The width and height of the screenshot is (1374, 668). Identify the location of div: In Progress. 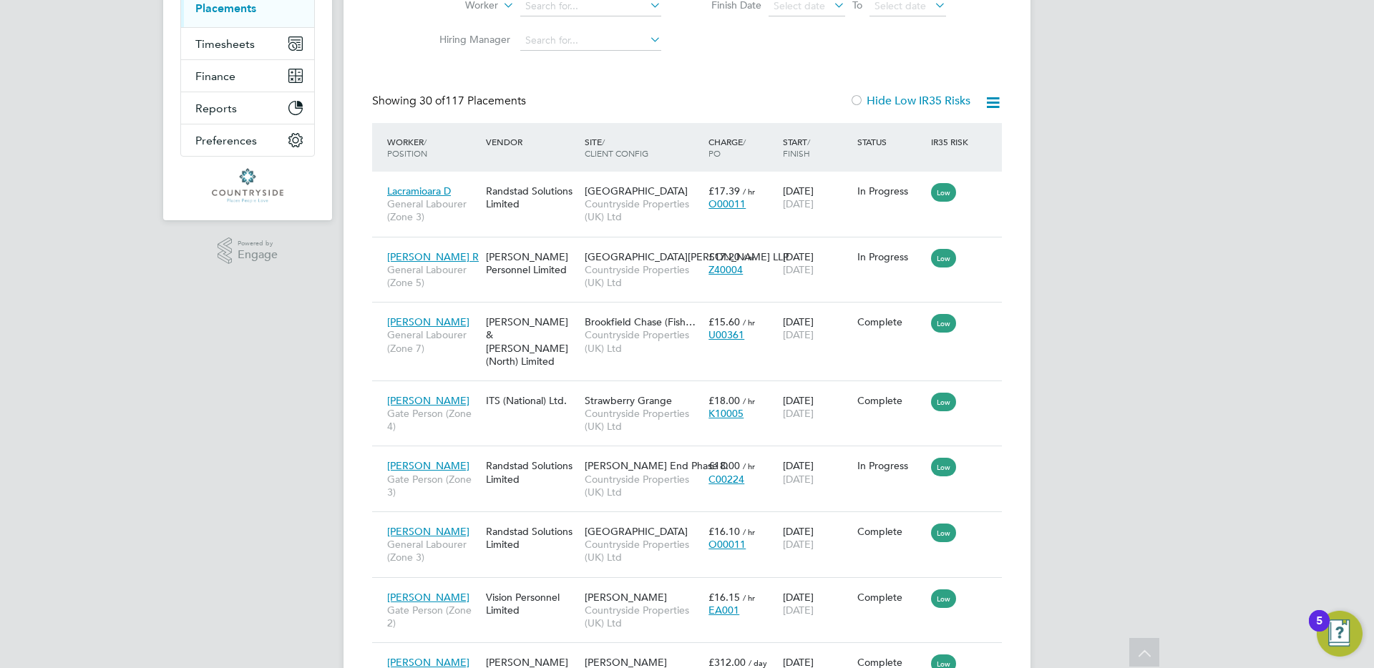
(891, 191).